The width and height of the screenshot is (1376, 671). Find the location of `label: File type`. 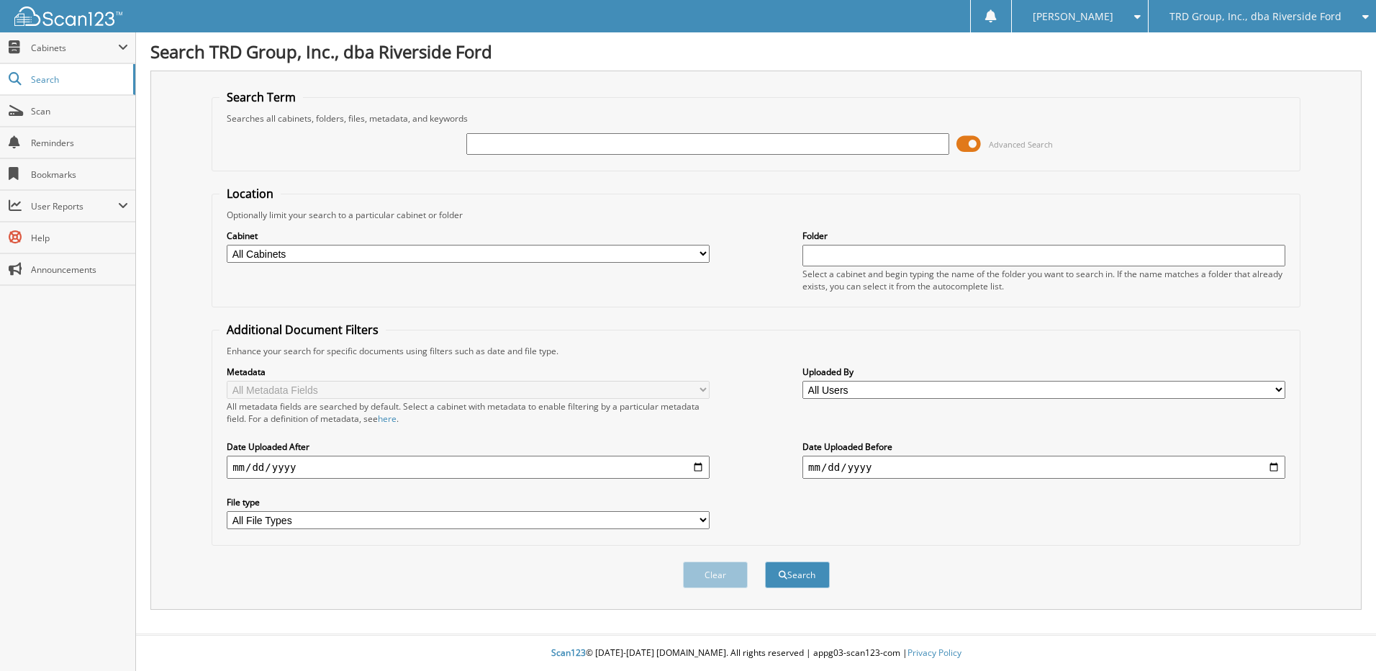

label: File type is located at coordinates (468, 502).